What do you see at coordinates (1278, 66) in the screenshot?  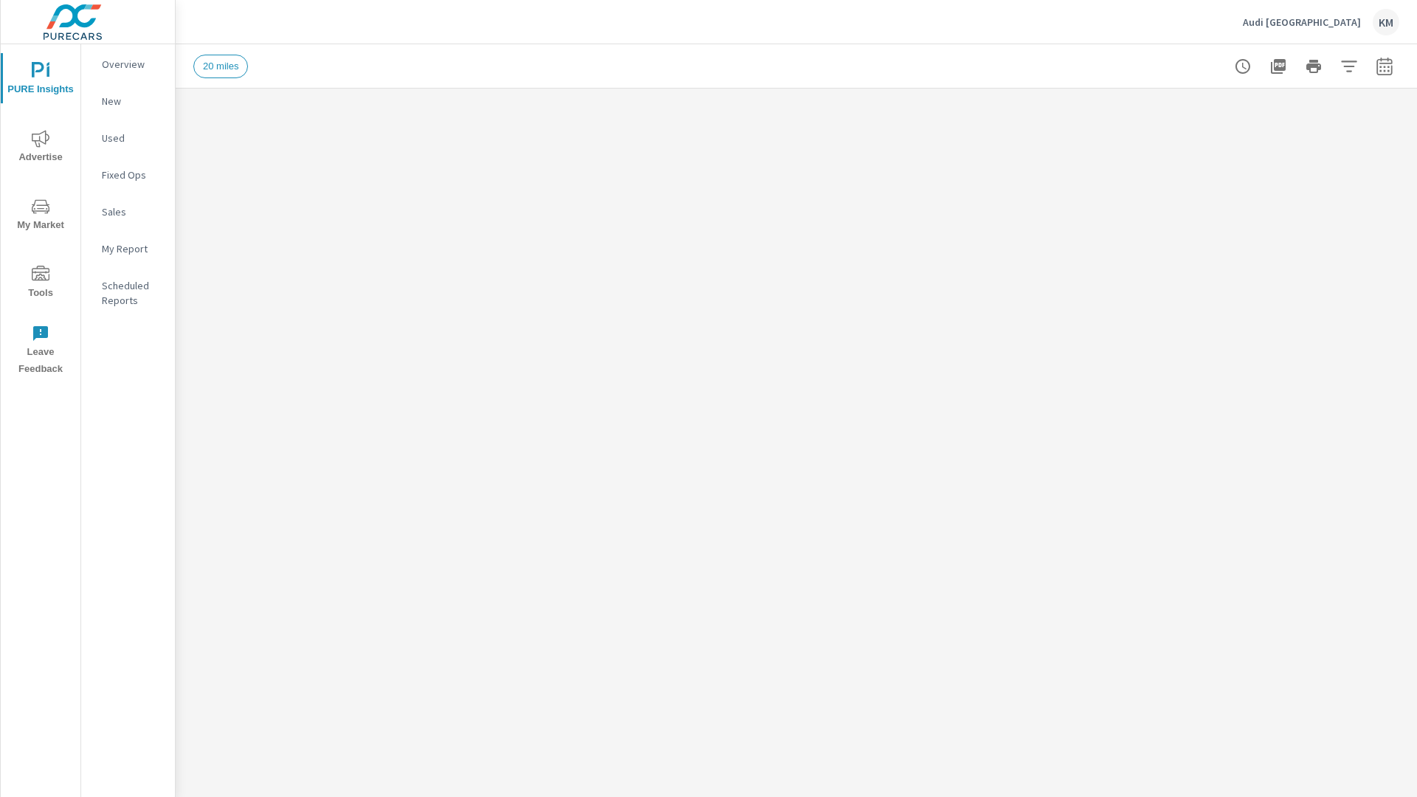 I see `button: "Export Report to PDF"` at bounding box center [1278, 66].